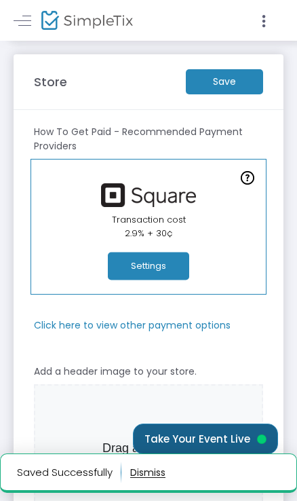  Describe the element at coordinates (115, 371) in the screenshot. I see `m-panel-subtitle: Add a header image to your store.` at that location.